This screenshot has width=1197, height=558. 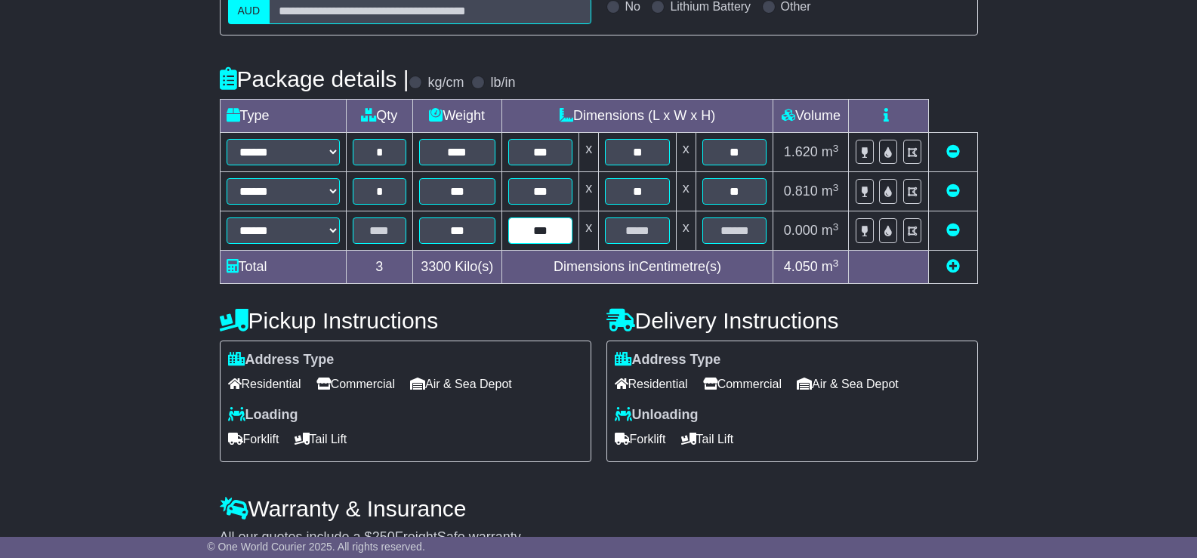 What do you see at coordinates (379, 267) in the screenshot?
I see `td: 3` at bounding box center [379, 267].